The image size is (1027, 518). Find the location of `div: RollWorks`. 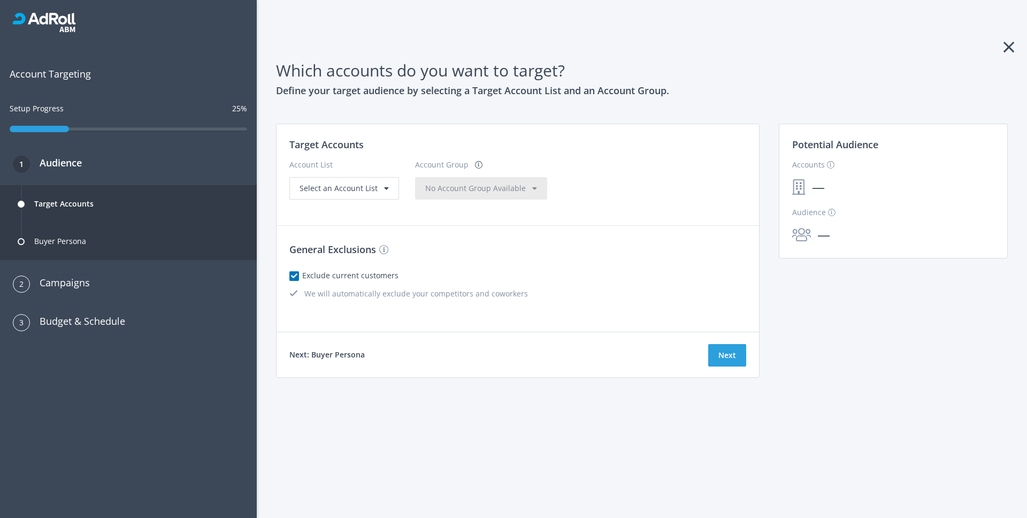

div: RollWorks is located at coordinates (128, 22).